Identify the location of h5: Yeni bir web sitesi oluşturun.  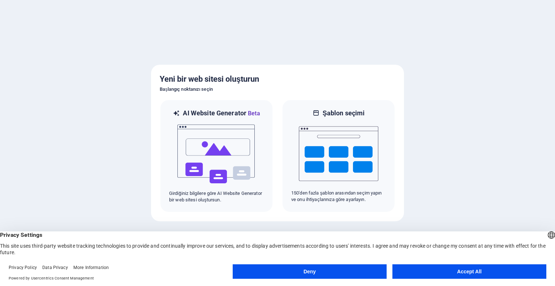
(277, 79).